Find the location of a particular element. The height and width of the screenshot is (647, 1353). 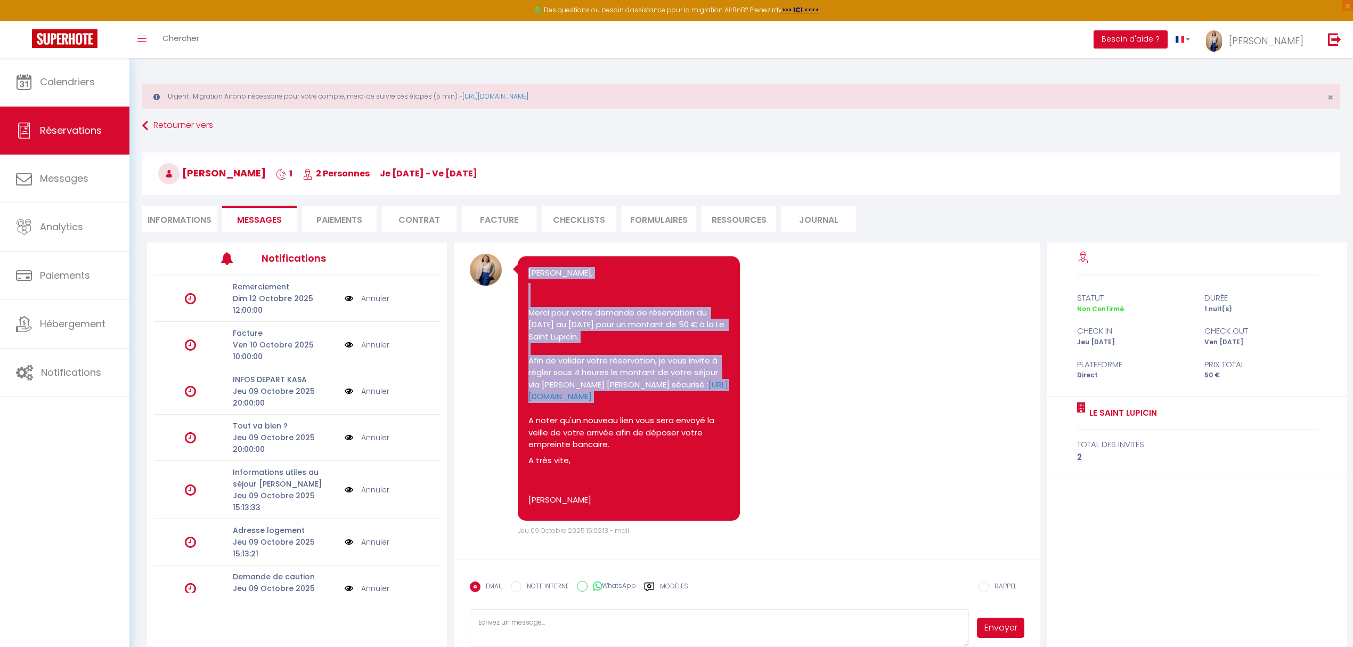

a: Le Saint Lupicin is located at coordinates (1122, 413).